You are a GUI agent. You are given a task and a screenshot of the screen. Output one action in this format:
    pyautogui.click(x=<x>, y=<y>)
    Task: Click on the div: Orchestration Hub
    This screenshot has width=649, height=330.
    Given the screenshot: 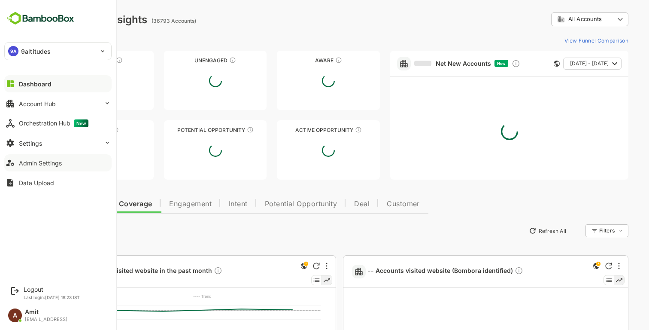 What is the action you would take?
    pyautogui.click(x=54, y=123)
    